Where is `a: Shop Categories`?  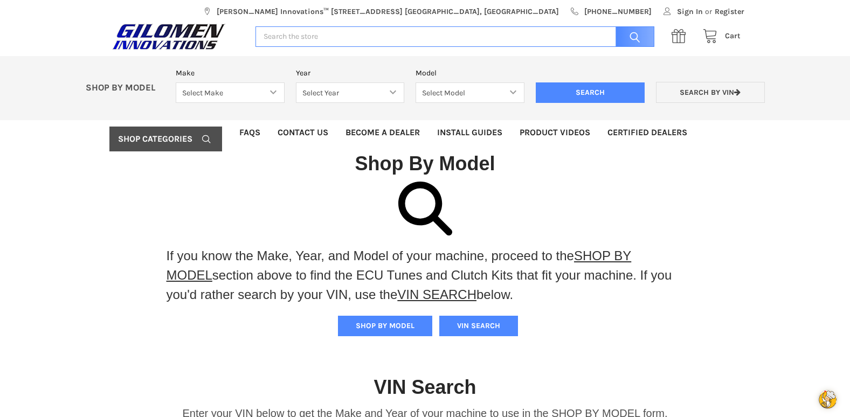
a: Shop Categories is located at coordinates (165, 139).